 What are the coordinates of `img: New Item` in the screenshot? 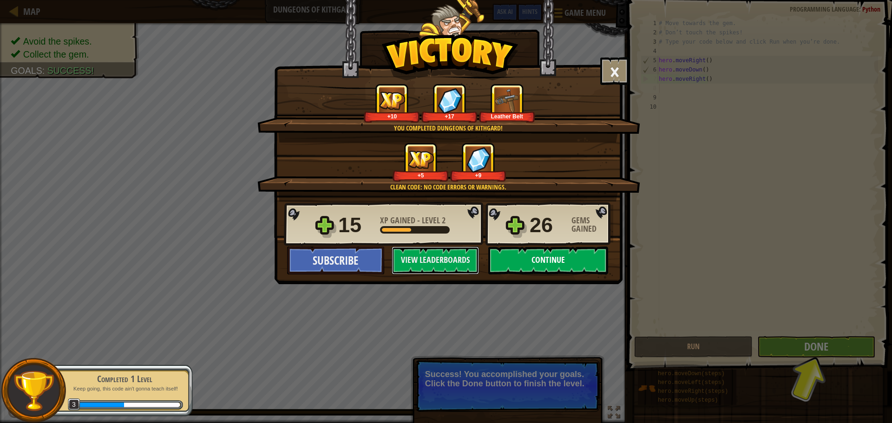 It's located at (507, 100).